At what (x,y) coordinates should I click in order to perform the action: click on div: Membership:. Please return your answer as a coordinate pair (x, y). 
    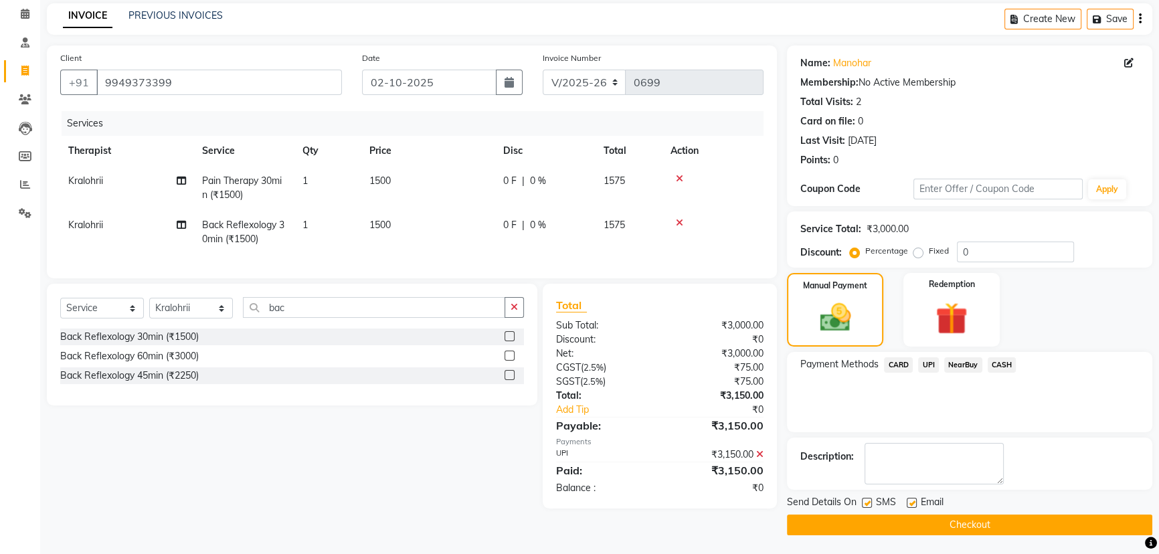
    Looking at the image, I should click on (829, 82).